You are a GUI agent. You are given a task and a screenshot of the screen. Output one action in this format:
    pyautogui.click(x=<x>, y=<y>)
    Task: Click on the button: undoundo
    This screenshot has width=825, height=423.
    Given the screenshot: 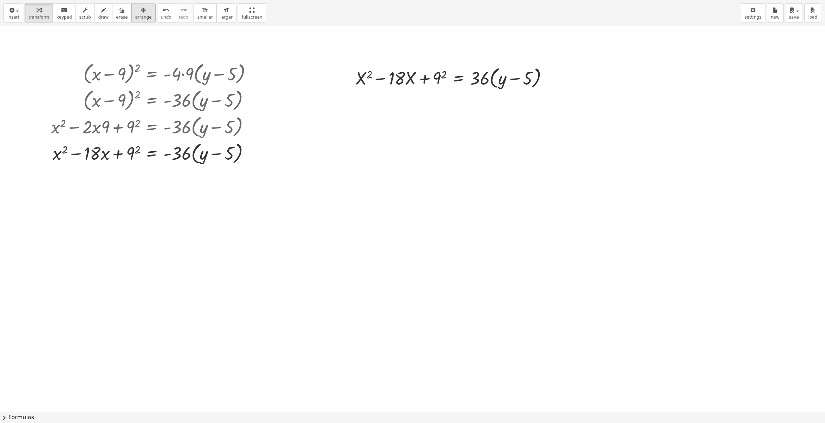 What is the action you would take?
    pyautogui.click(x=166, y=13)
    